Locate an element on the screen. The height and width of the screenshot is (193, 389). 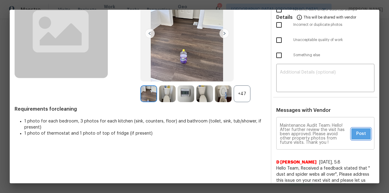
li: 1 photo of thermostat and 1 photo of top of fridge (if present) is located at coordinates (145, 134).